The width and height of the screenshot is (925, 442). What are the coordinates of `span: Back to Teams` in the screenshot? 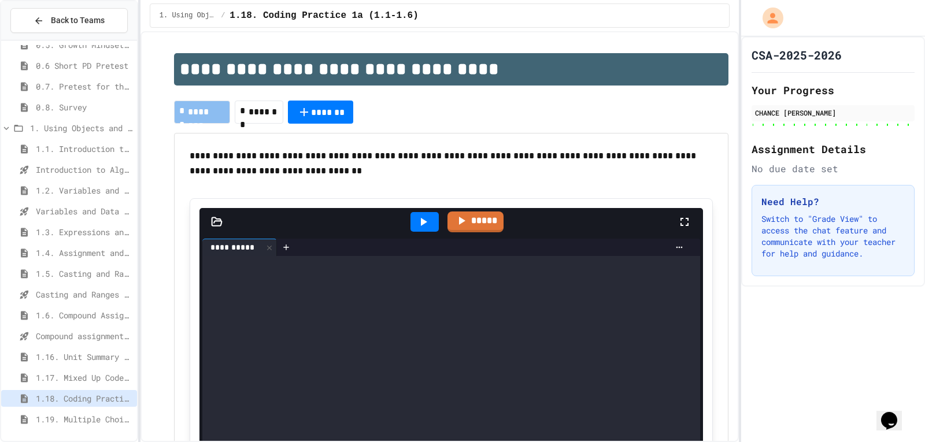 It's located at (77, 20).